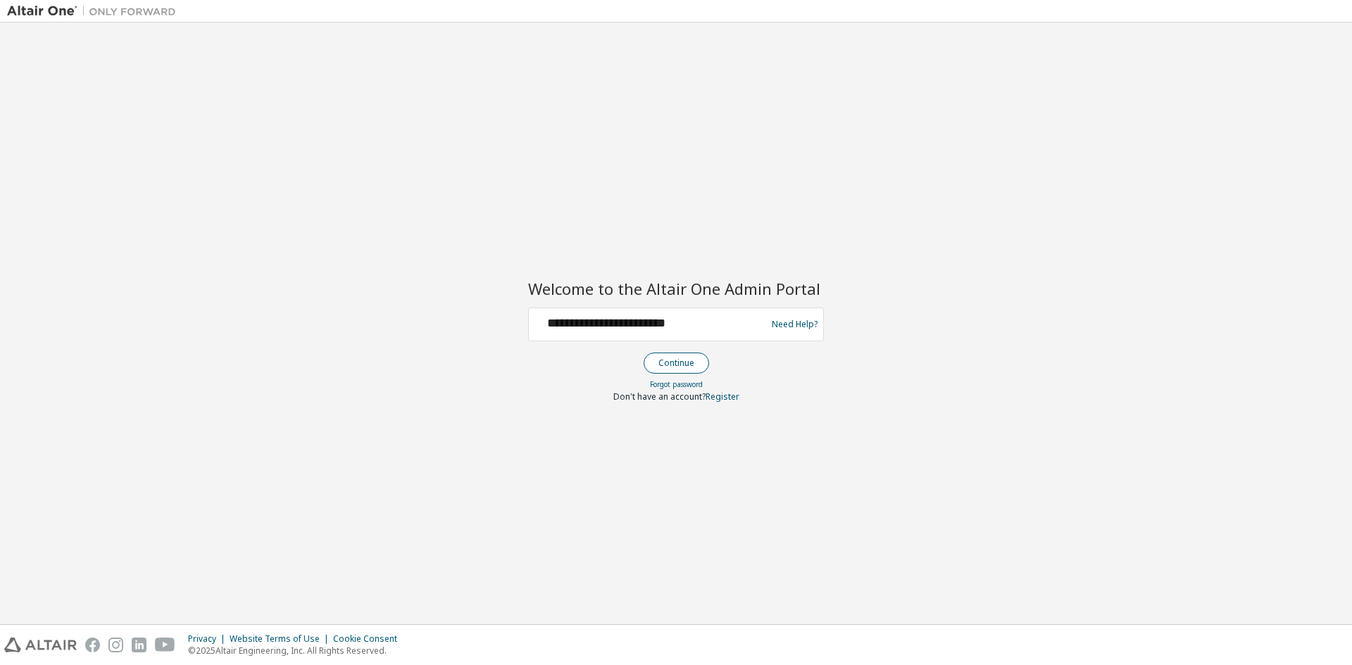 The image size is (1352, 665). I want to click on a: Need Help?, so click(794, 324).